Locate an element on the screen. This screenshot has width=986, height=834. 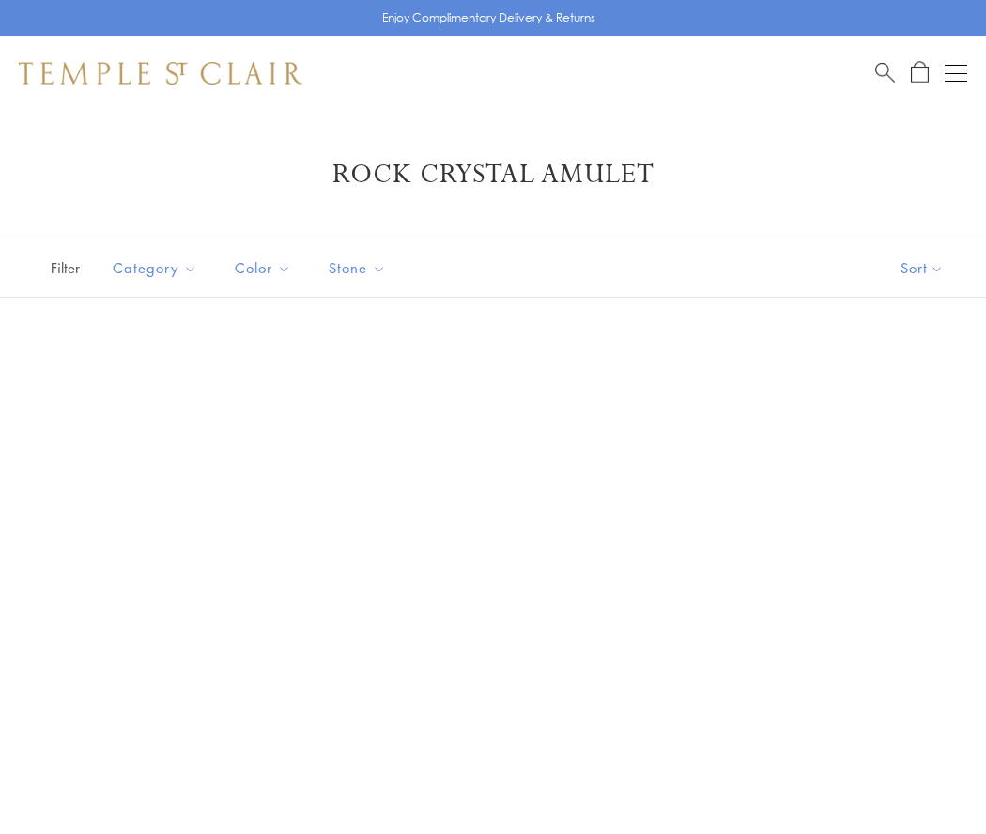
button: Category is located at coordinates (155, 268).